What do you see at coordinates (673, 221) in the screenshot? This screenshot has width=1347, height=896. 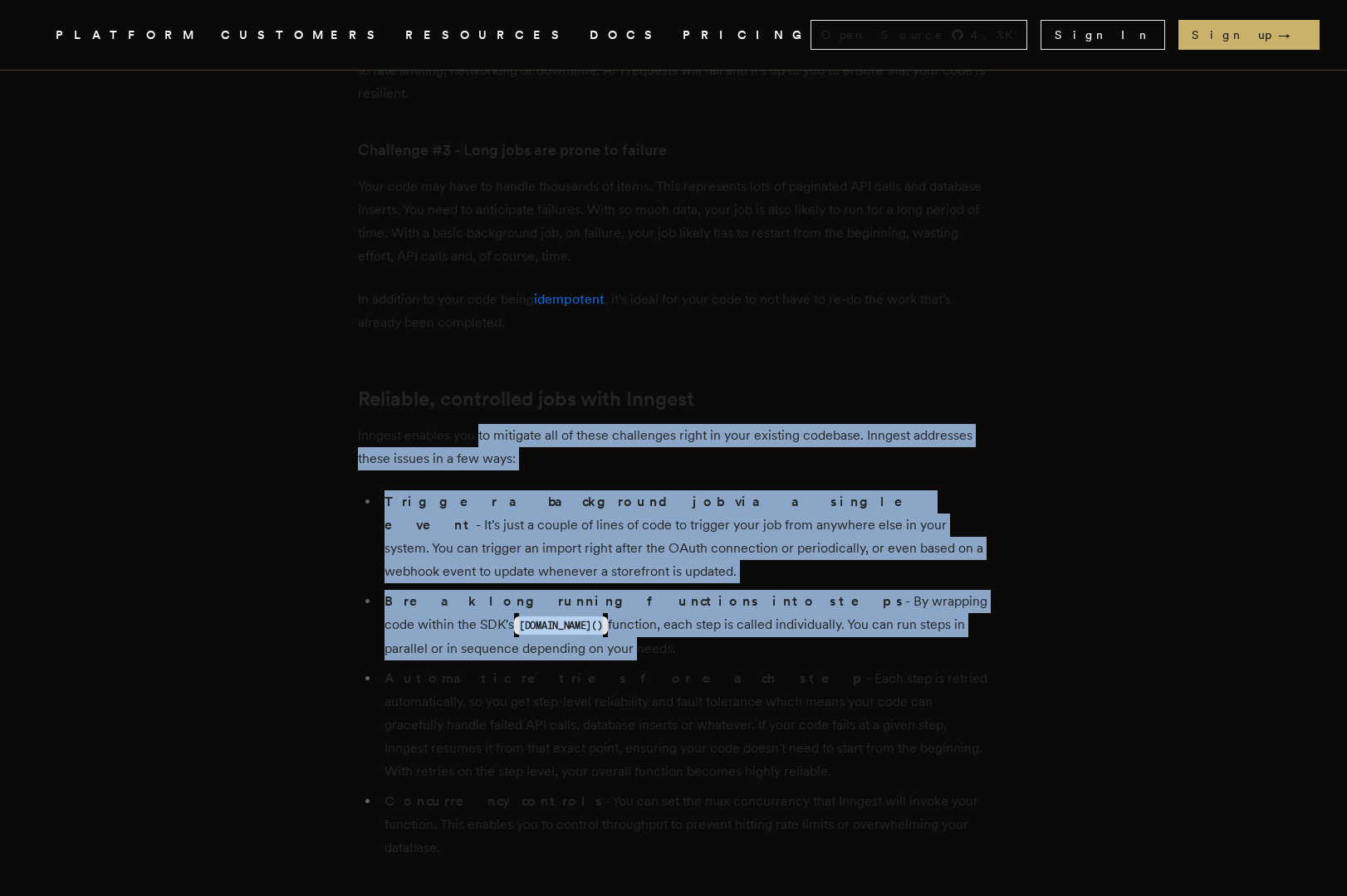 I see `p: Your code may have to handle thousands of items. This represents lots of paginated API calls and ...` at bounding box center [673, 221].